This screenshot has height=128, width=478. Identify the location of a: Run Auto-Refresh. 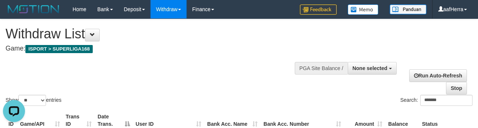
(438, 75).